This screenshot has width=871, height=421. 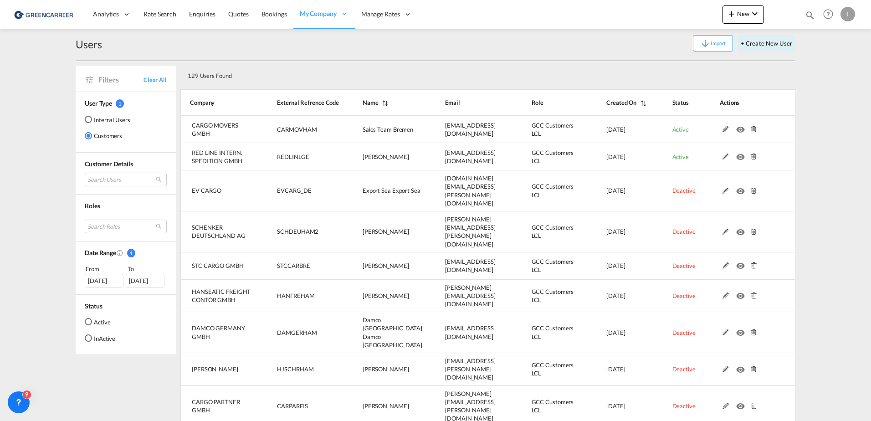 What do you see at coordinates (217, 333) in the screenshot?
I see `td: DAMCO GERMANY GMBH` at bounding box center [217, 333].